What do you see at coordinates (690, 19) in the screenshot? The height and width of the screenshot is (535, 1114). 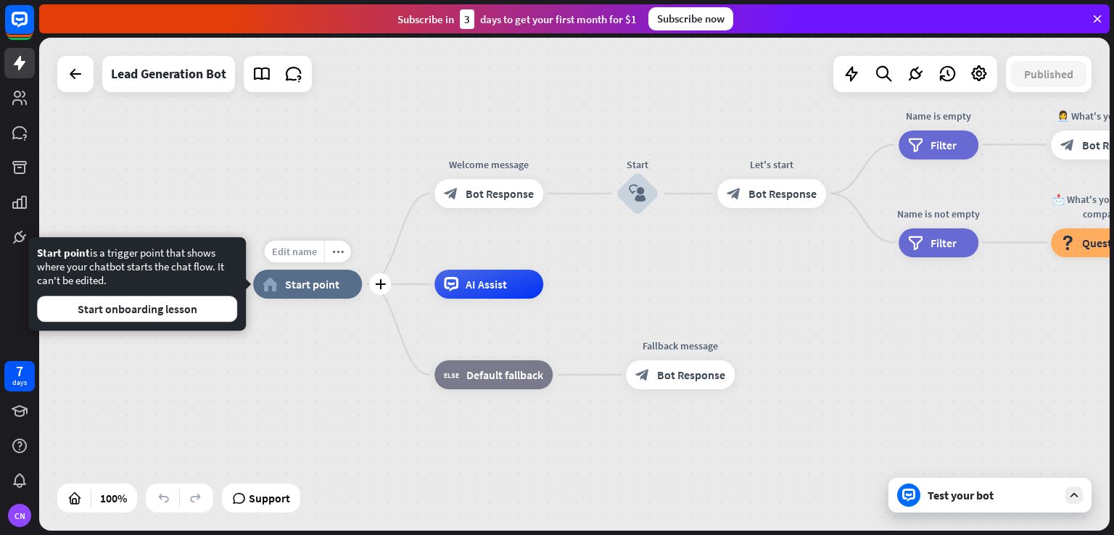 I see `div: Subscribe now` at bounding box center [690, 19].